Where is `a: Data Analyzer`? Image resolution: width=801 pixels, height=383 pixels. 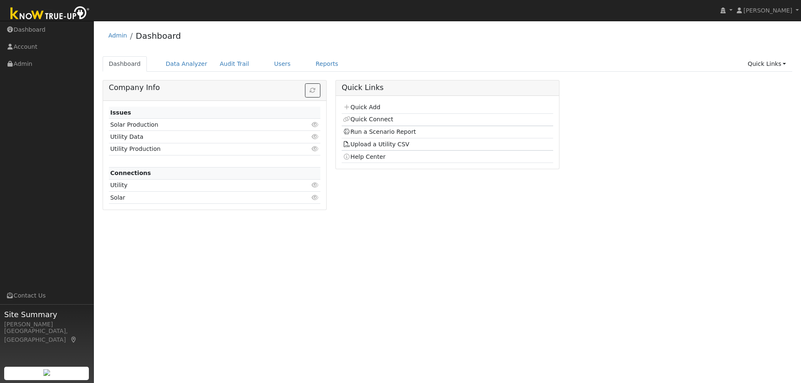 a: Data Analyzer is located at coordinates (186, 64).